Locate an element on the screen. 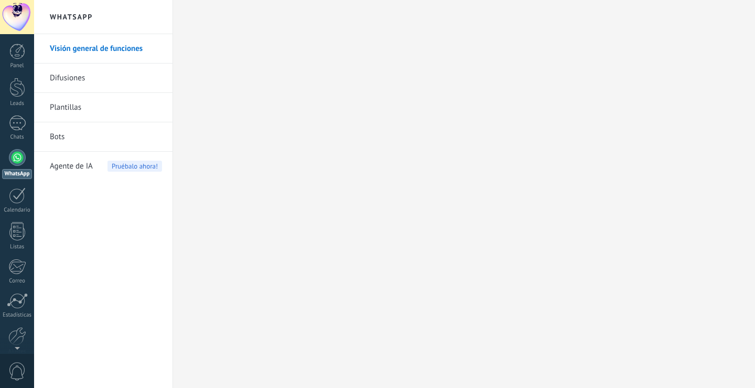 Image resolution: width=755 pixels, height=388 pixels. div: Leads is located at coordinates (17, 103).